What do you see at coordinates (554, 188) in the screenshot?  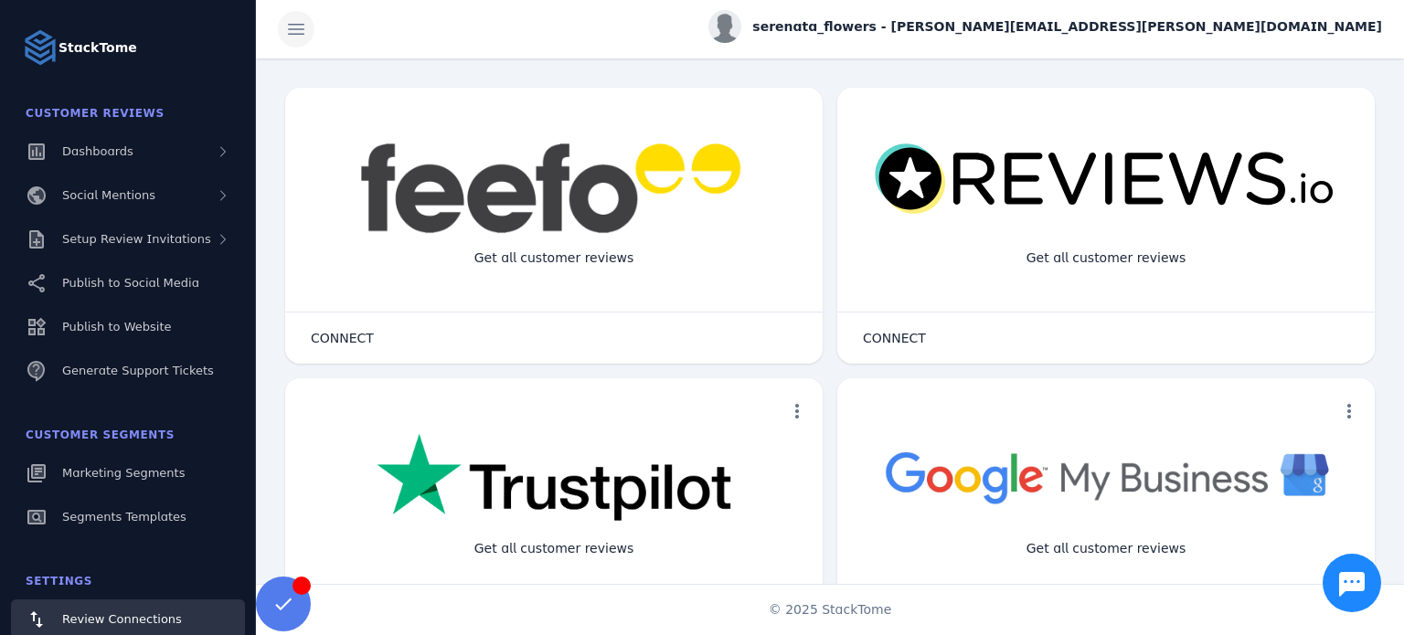 I see `img: feefo.png` at bounding box center [554, 188].